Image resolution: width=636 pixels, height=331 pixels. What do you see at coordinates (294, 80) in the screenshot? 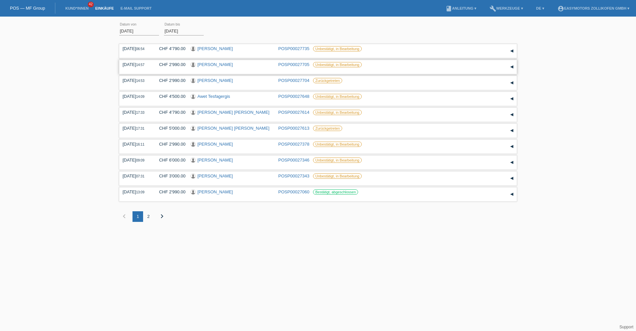
I see `a: POSP00027704` at bounding box center [294, 80].